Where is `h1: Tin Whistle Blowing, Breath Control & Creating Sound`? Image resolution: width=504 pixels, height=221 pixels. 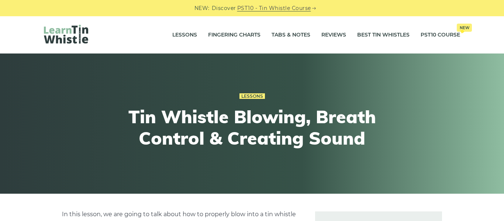
h1: Tin Whistle Blowing, Breath Control & Creating Sound is located at coordinates (252, 127).